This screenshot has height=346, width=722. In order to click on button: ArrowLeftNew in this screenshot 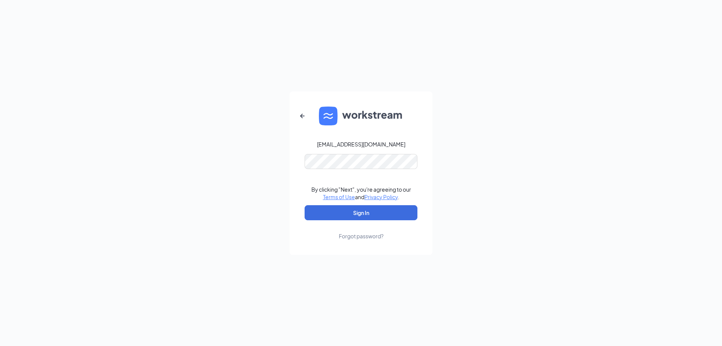, I will do `click(302, 116)`.